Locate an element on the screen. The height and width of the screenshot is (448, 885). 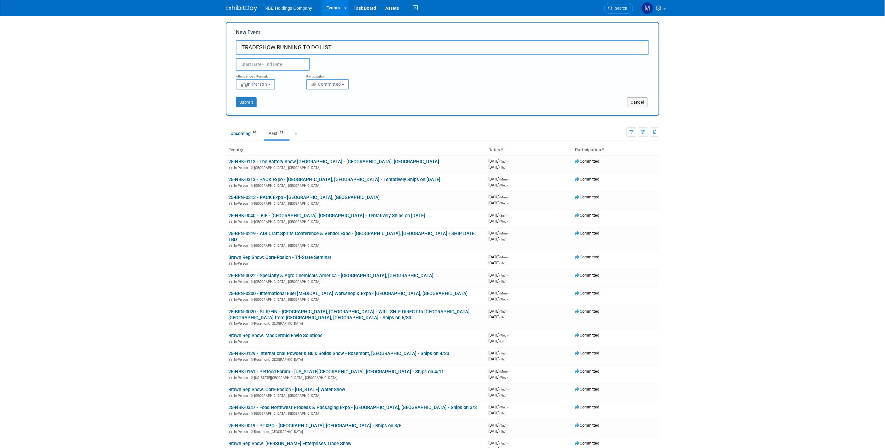
button: Committed is located at coordinates (328, 84).